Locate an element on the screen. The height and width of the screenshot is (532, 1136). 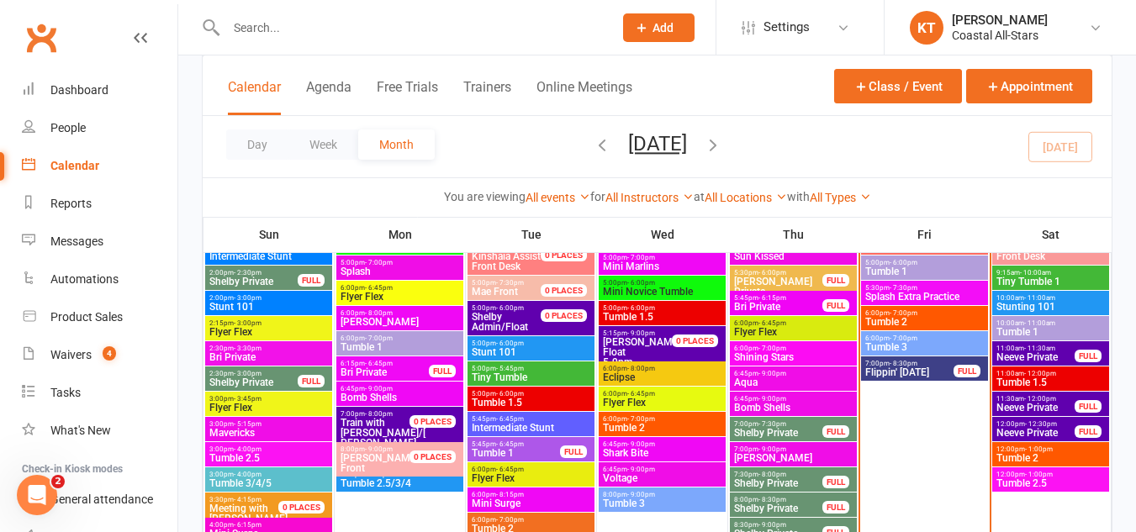
button: Appointment is located at coordinates (1029, 86).